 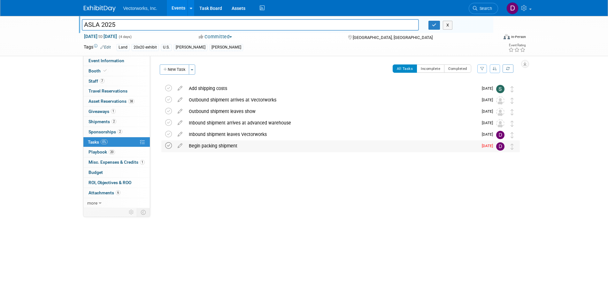 I want to click on div: Event Rating, so click(x=517, y=45).